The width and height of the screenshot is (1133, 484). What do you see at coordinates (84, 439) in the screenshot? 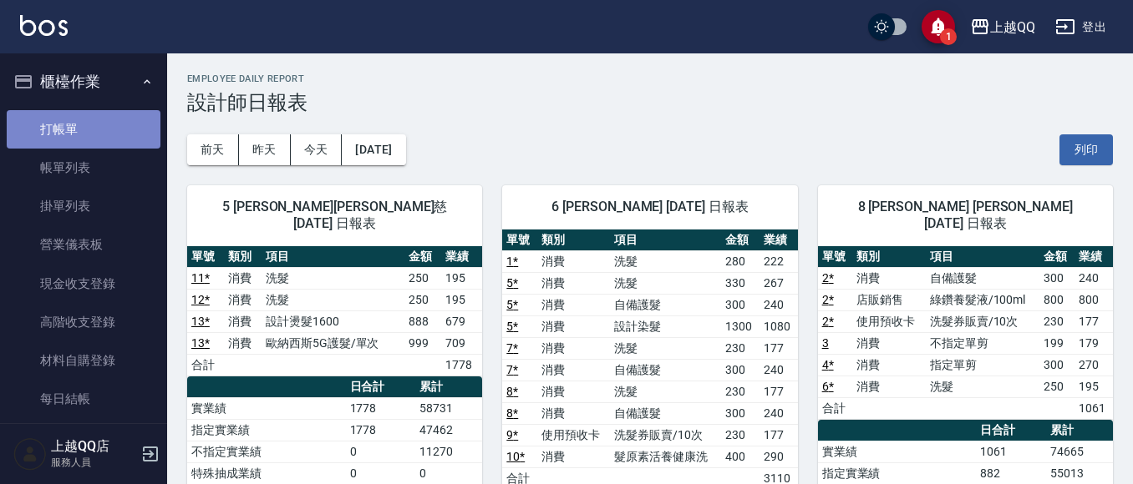
I see `a: 排班表` at bounding box center [84, 439].